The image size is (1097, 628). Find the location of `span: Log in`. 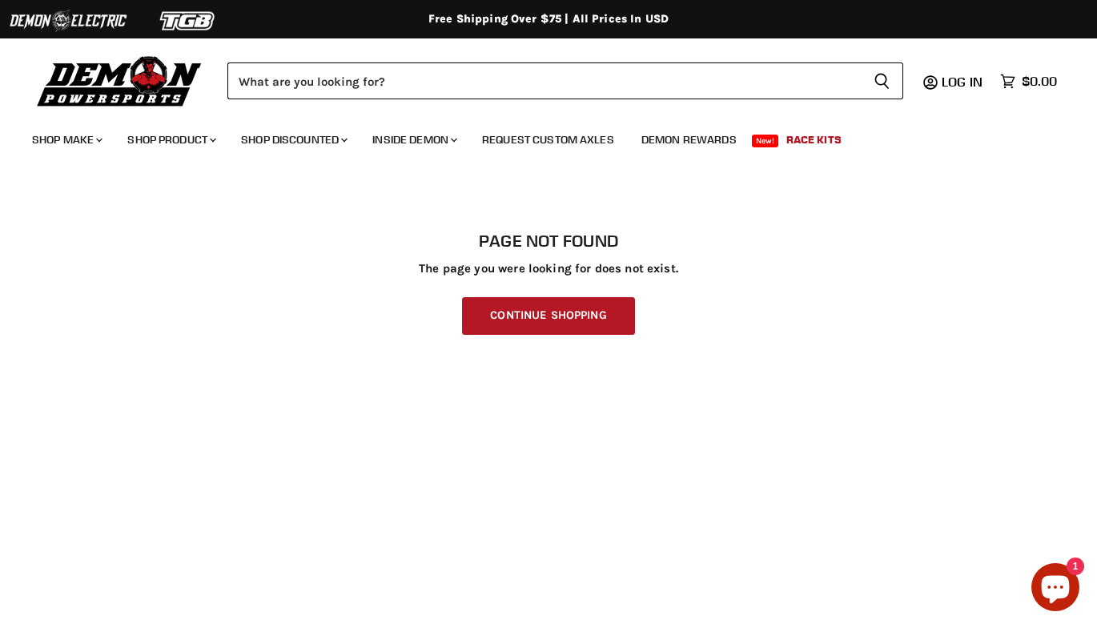

span: Log in is located at coordinates (961, 82).